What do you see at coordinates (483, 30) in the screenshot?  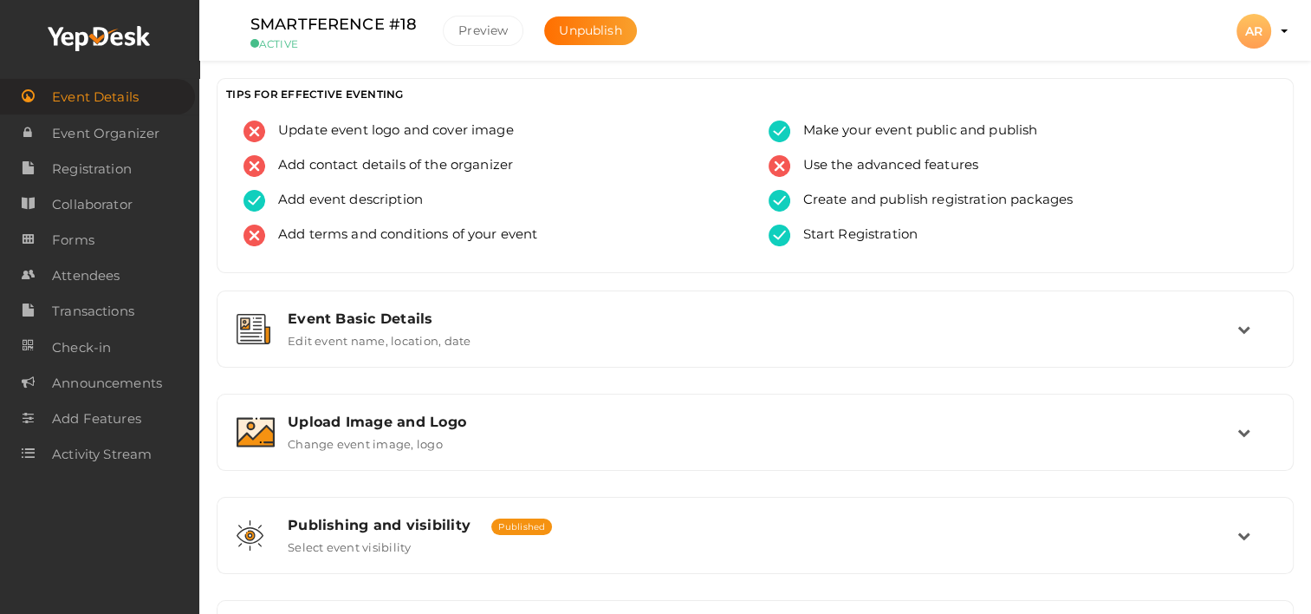 I see `button: Preview` at bounding box center [483, 30].